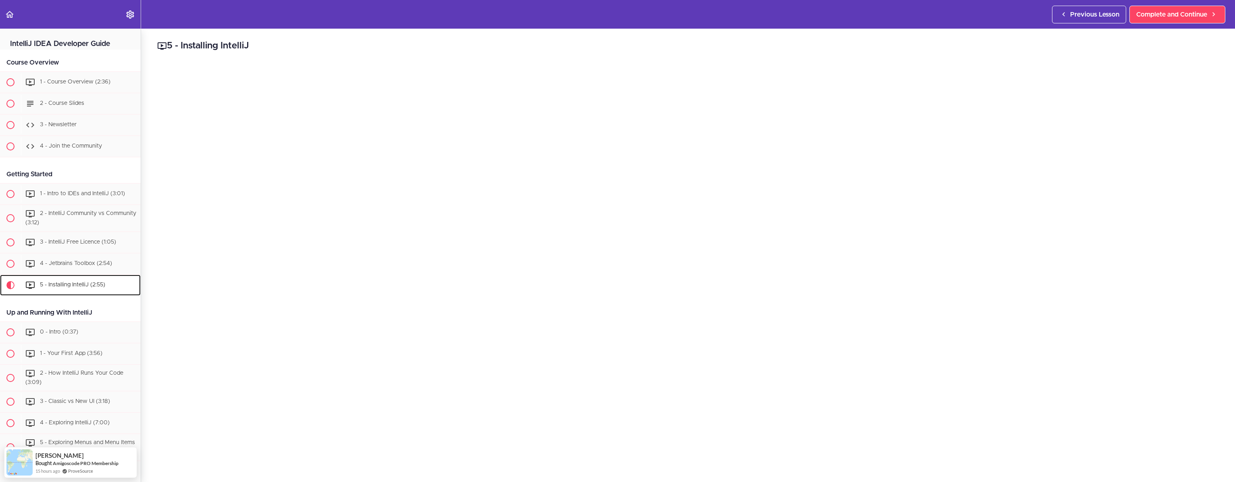 Image resolution: width=1235 pixels, height=482 pixels. What do you see at coordinates (85, 463) in the screenshot?
I see `a: Amigoscode PRO Membership` at bounding box center [85, 463].